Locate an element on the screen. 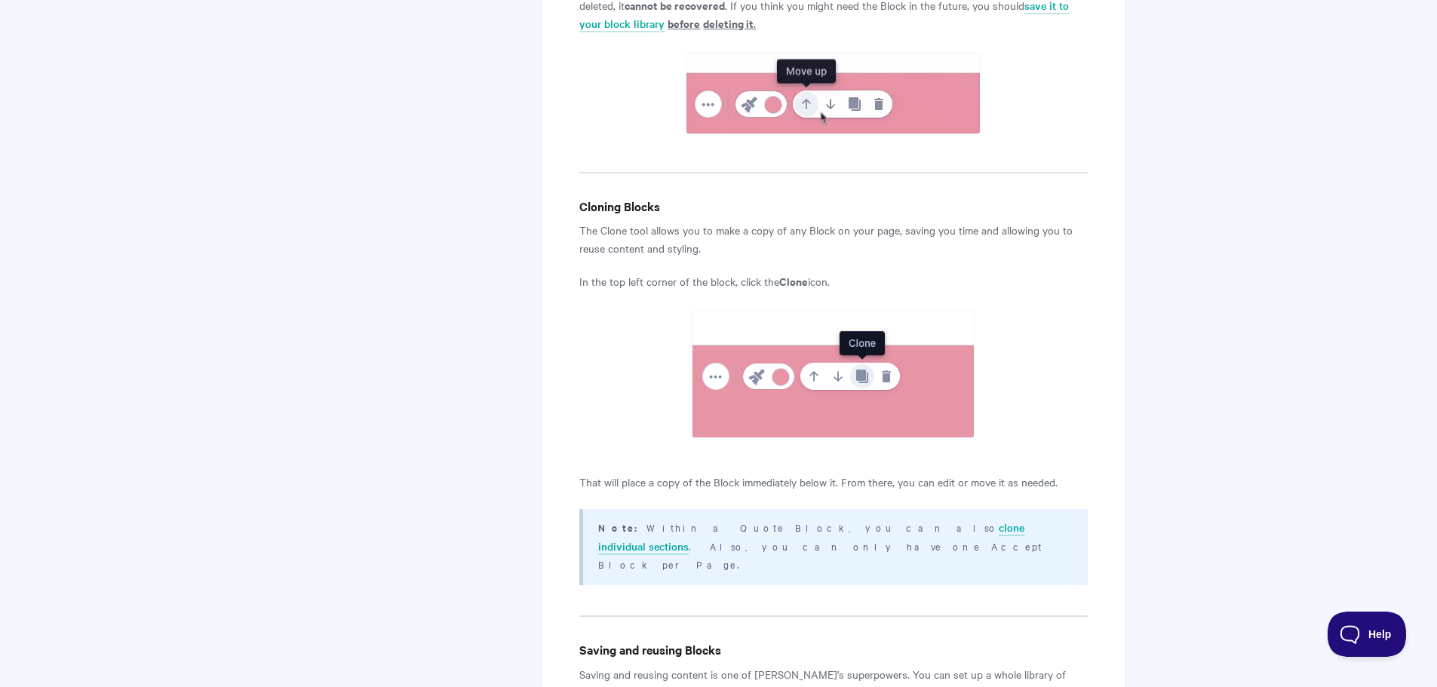 Image resolution: width=1437 pixels, height=687 pixels. h4: Cloning Blocks is located at coordinates (833, 206).